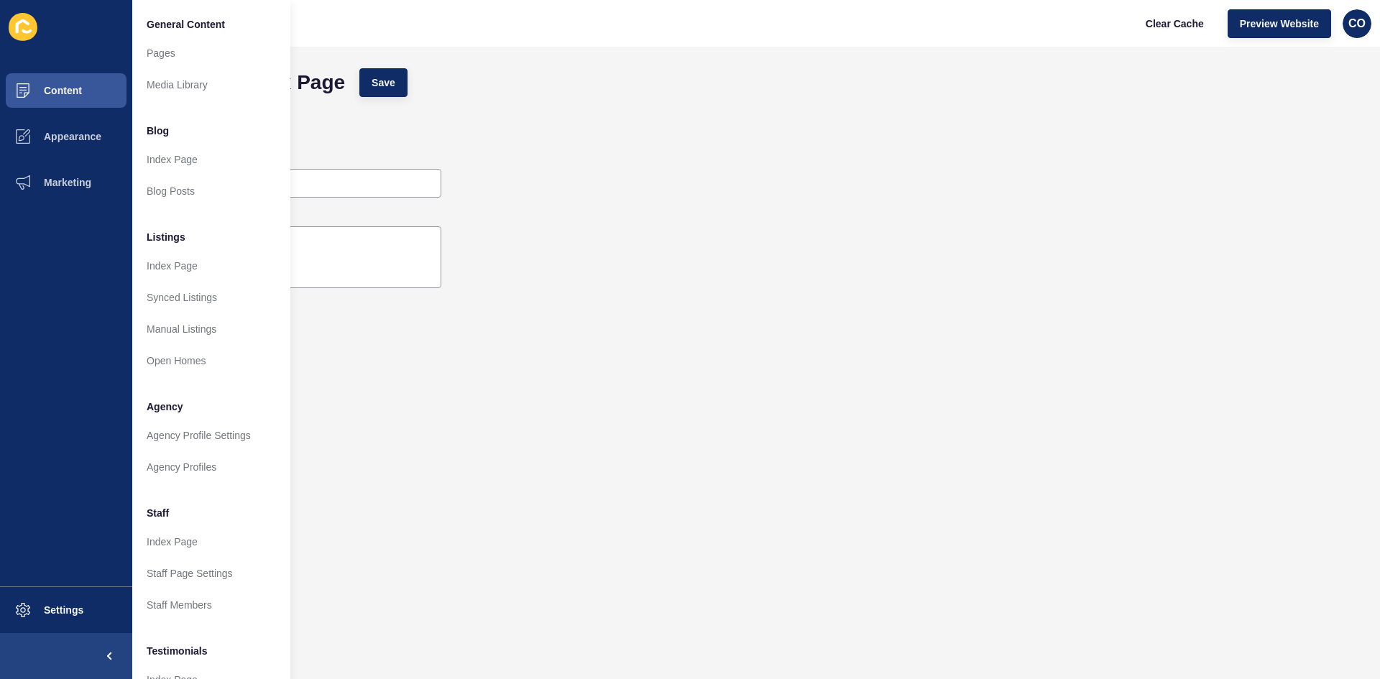 This screenshot has height=679, width=1380. Describe the element at coordinates (211, 85) in the screenshot. I see `a: Media Library` at that location.